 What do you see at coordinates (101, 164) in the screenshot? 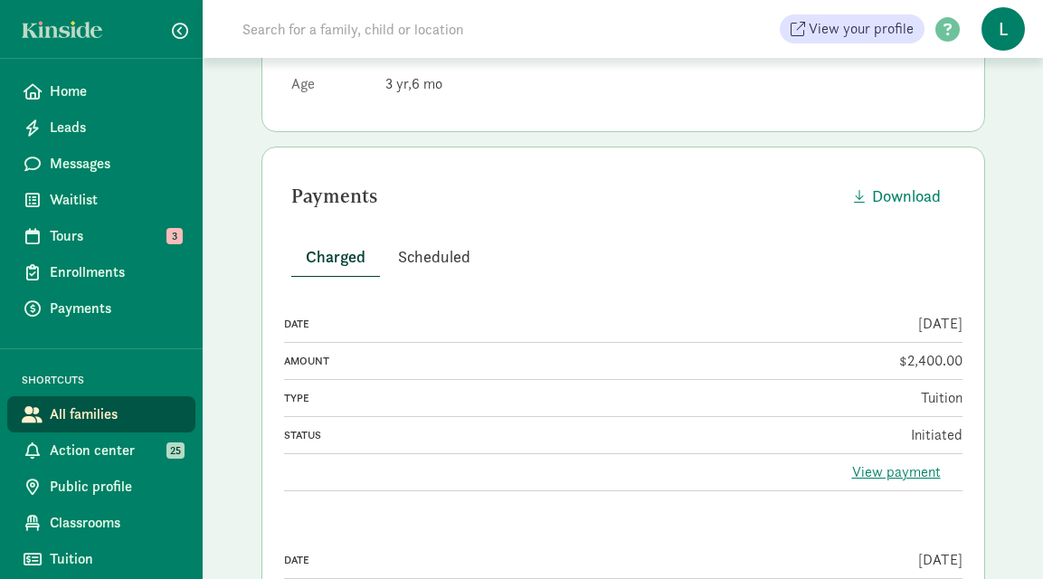
I see `a: Messages` at bounding box center [101, 164].